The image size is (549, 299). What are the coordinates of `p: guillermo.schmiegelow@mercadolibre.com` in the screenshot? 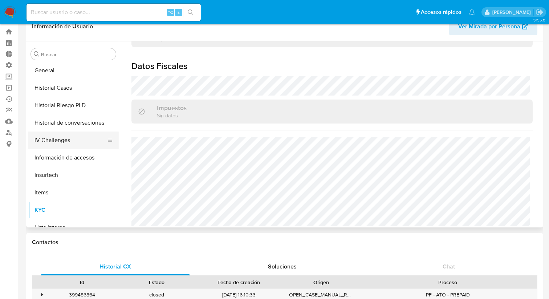 It's located at (513, 12).